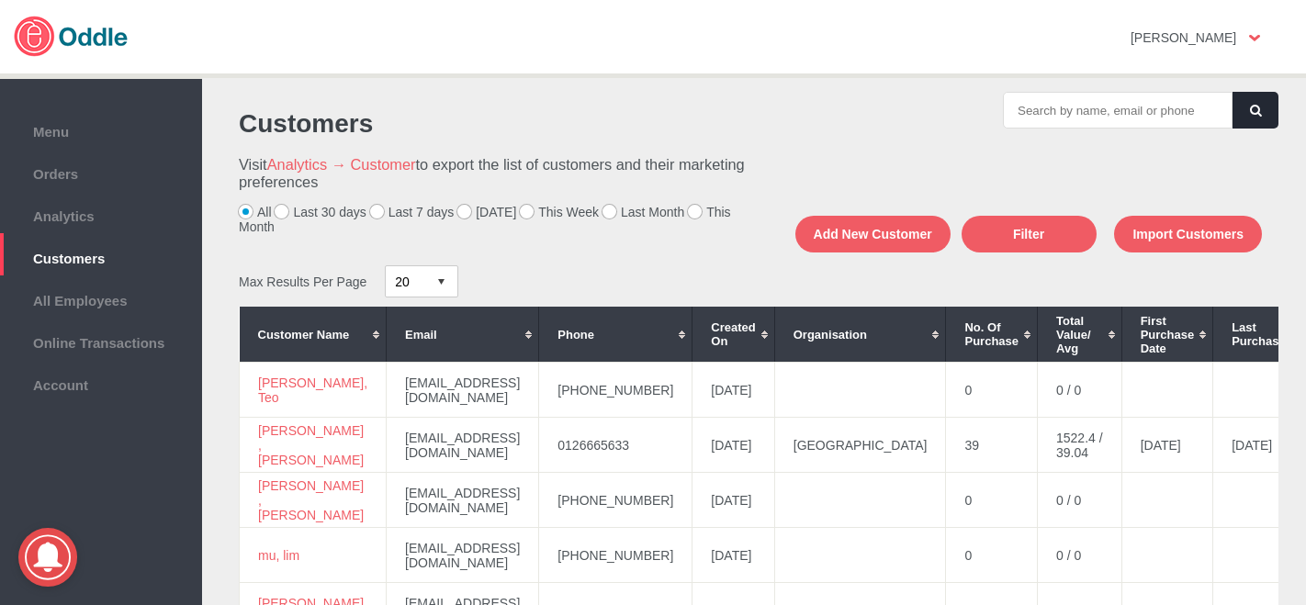 The image size is (1306, 605). I want to click on button: Filter, so click(1029, 234).